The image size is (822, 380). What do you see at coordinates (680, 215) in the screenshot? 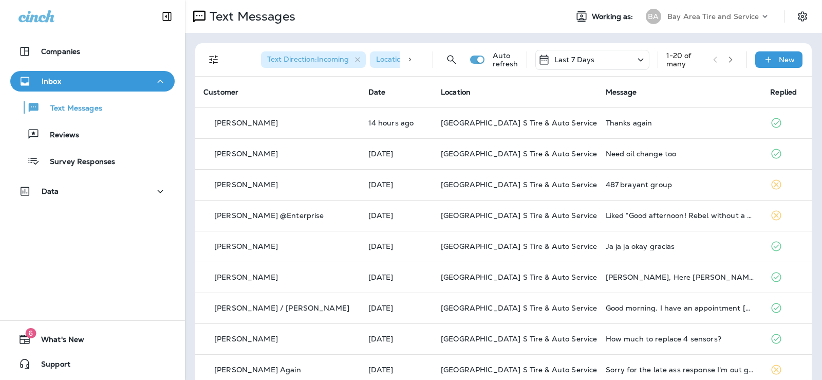
I see `div: Liked “Good afternoon! Rebel without a cause needs to go to dealer. I drove the vehicle and it so...` at bounding box center [680, 215].